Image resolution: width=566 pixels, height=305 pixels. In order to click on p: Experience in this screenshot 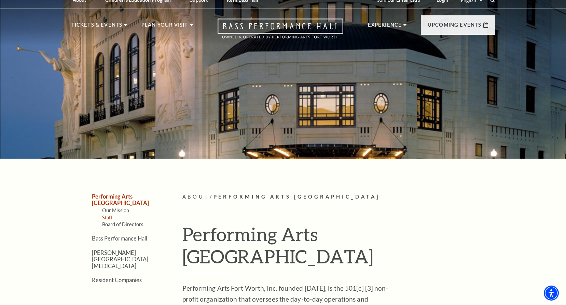, I will do `click(385, 27)`.